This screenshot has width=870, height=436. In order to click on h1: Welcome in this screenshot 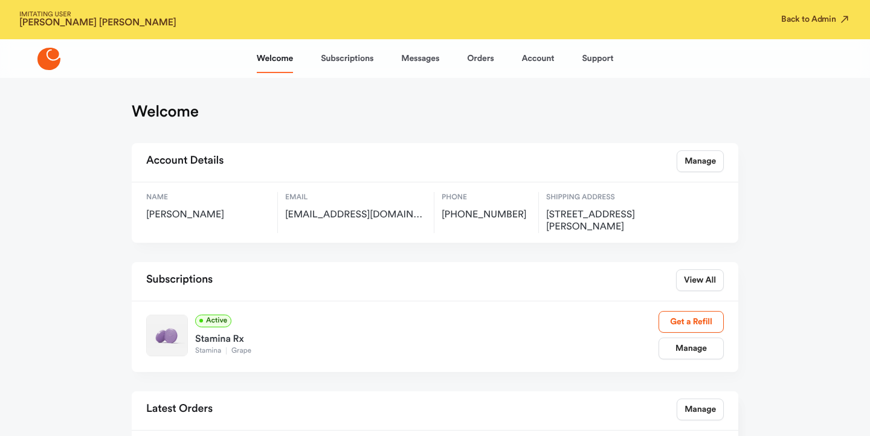, I will do `click(165, 112)`.